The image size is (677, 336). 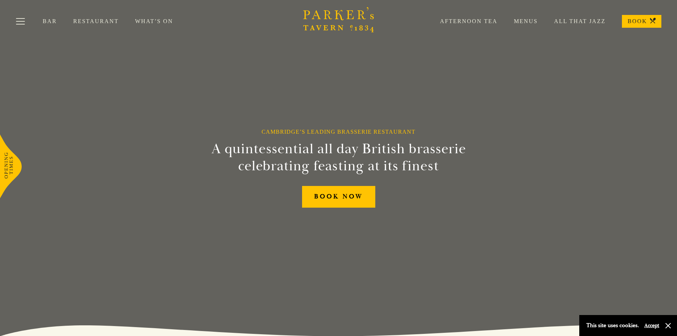 What do you see at coordinates (339, 197) in the screenshot?
I see `a: BOOK NOW` at bounding box center [339, 197].